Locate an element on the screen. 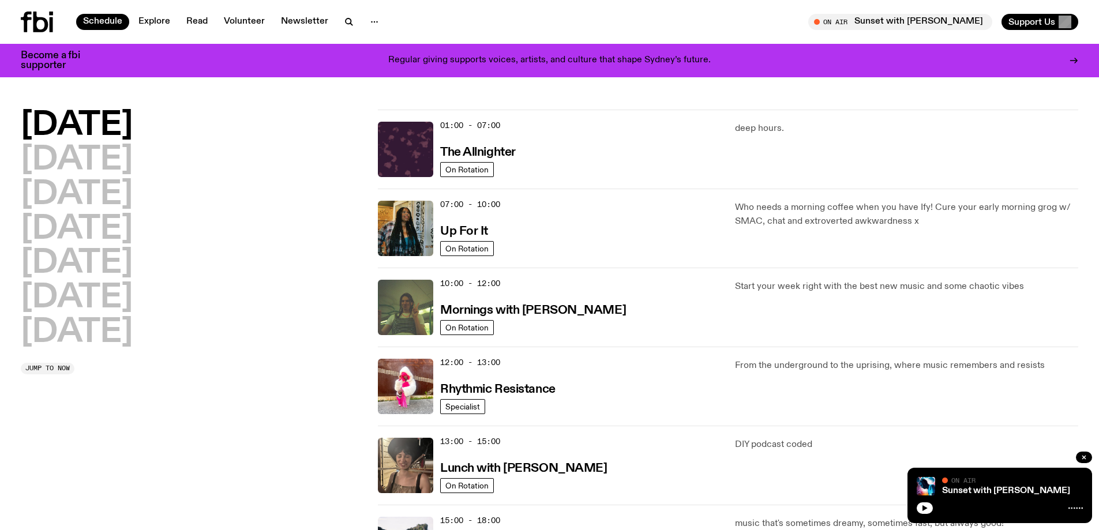  span: 12:00 - 13:00 is located at coordinates (470, 362).